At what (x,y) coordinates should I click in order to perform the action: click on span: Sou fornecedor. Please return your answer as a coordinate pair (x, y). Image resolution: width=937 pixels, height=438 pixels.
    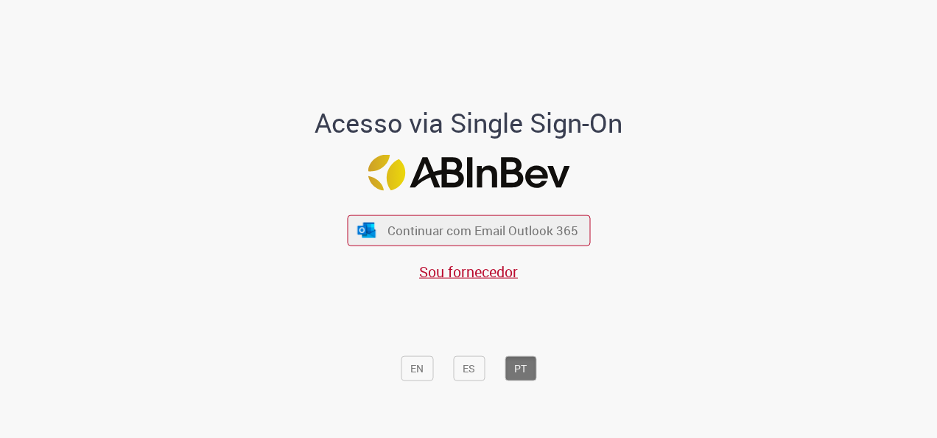
    Looking at the image, I should click on (469, 270).